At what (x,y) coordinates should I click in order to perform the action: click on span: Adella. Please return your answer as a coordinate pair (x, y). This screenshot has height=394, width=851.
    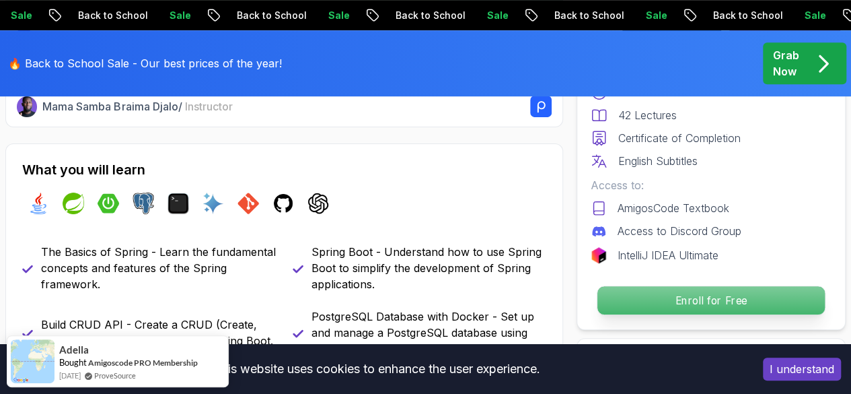
    Looking at the image, I should click on (74, 349).